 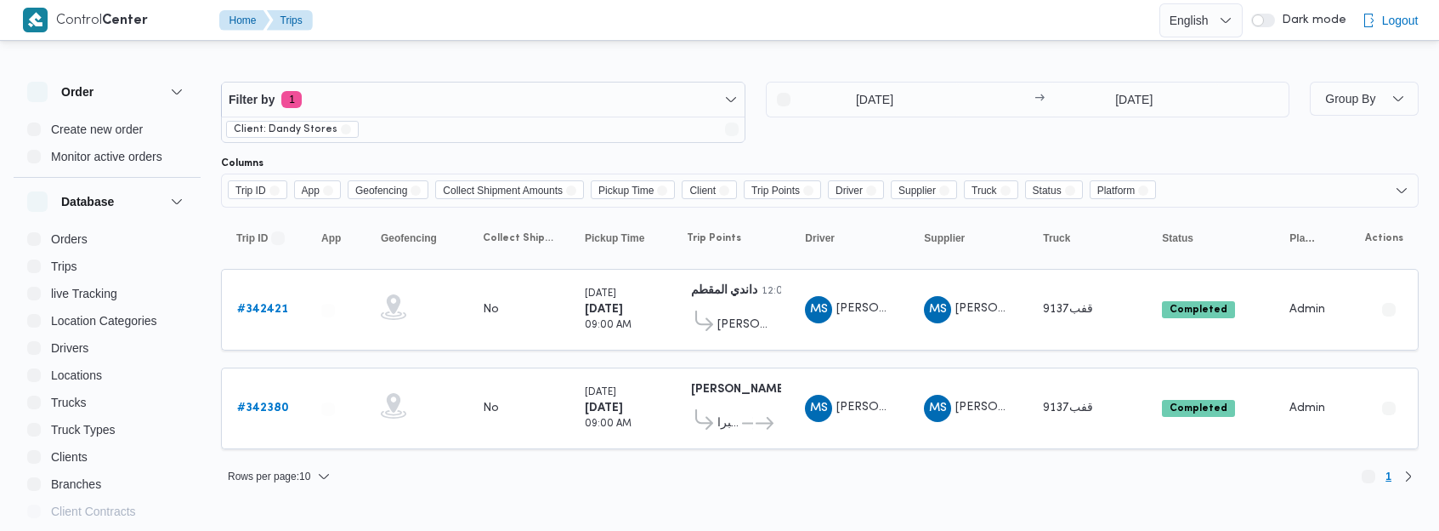 What do you see at coordinates (263, 408) in the screenshot?
I see `a: #342380` at bounding box center [263, 408].